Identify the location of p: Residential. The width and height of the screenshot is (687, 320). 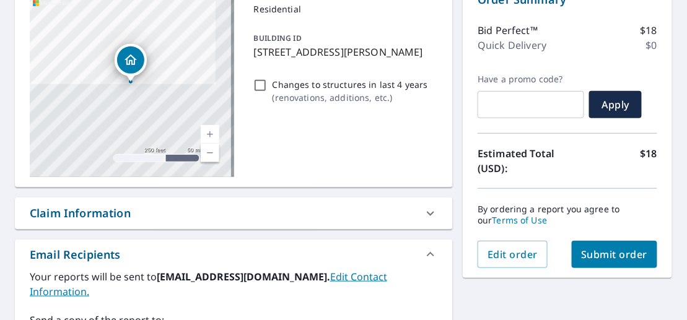
(344, 9).